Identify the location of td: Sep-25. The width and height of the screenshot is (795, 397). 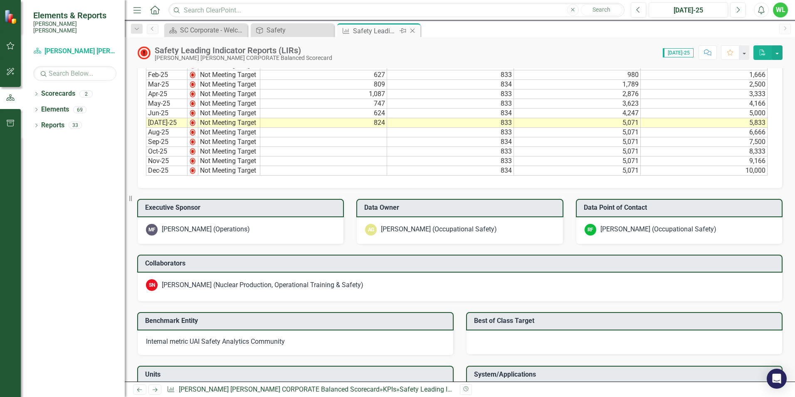
(167, 142).